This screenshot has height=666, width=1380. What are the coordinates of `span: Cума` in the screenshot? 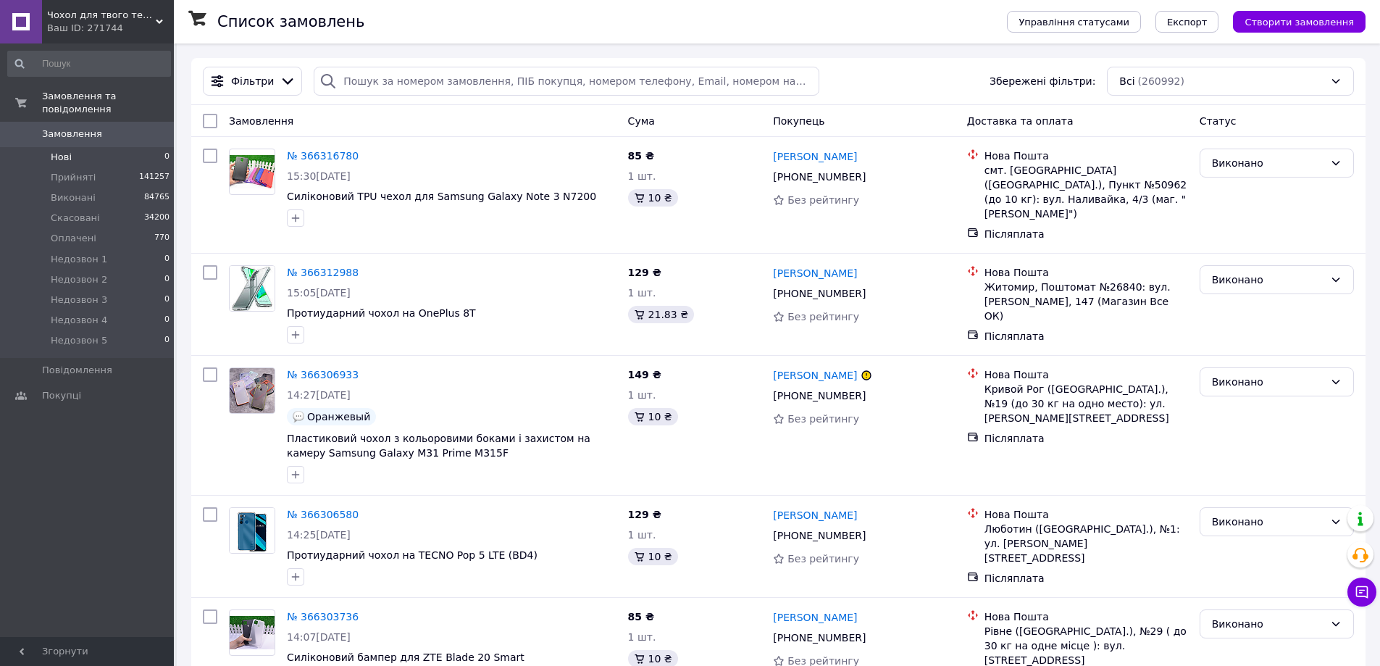 It's located at (641, 121).